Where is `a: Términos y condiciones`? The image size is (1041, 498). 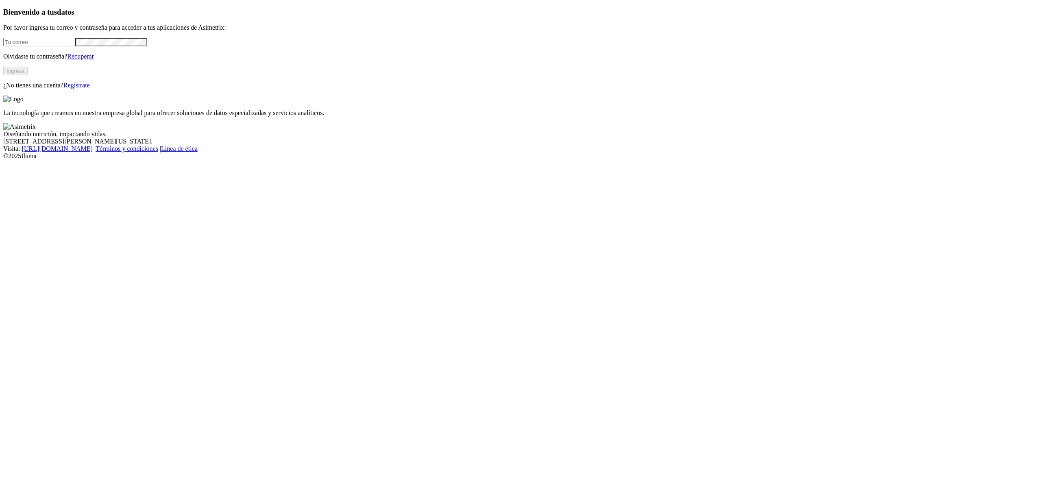 a: Términos y condiciones is located at coordinates (127, 148).